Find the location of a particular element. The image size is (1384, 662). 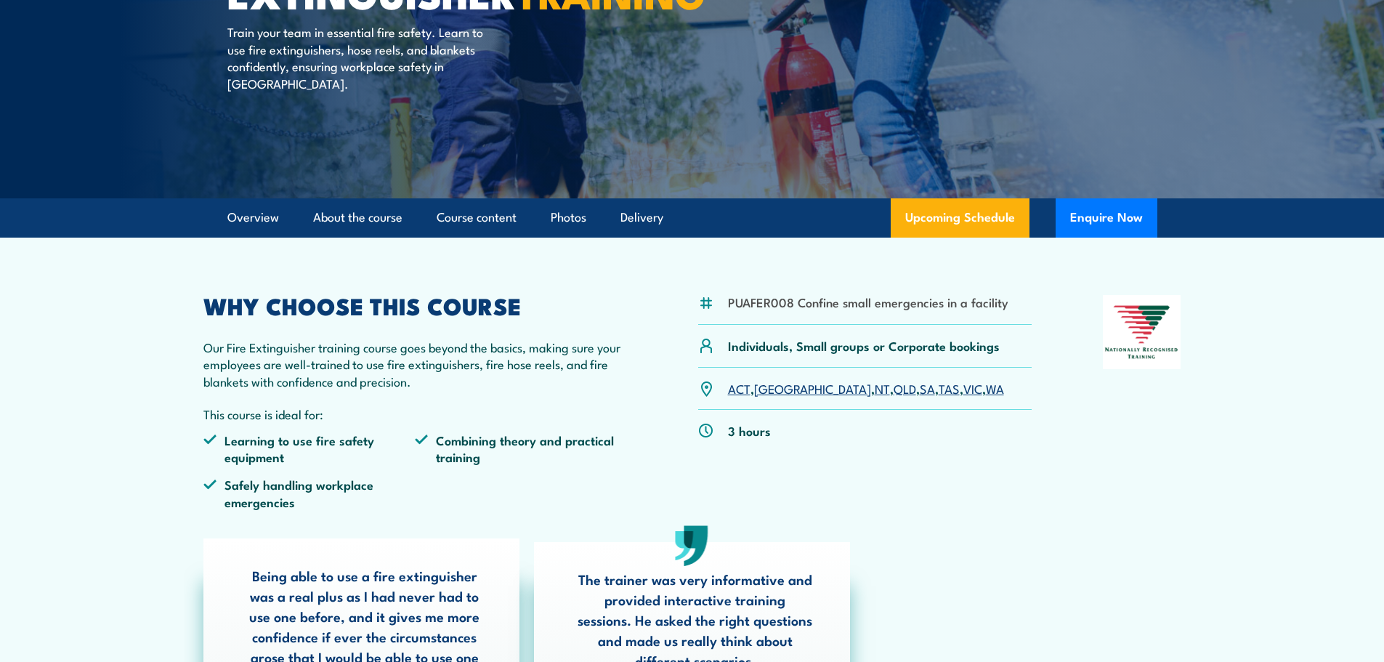

li: Safely handling workplace emergencies is located at coordinates (309, 493).